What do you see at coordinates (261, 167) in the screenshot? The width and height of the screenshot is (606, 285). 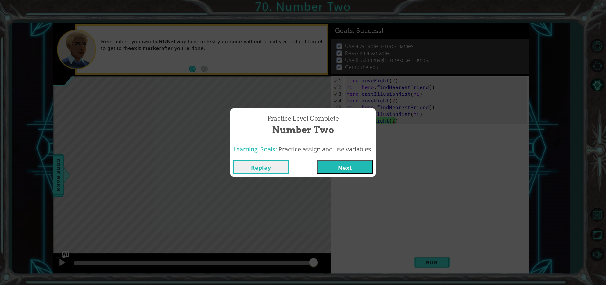 I see `button: Replay` at bounding box center [261, 167].